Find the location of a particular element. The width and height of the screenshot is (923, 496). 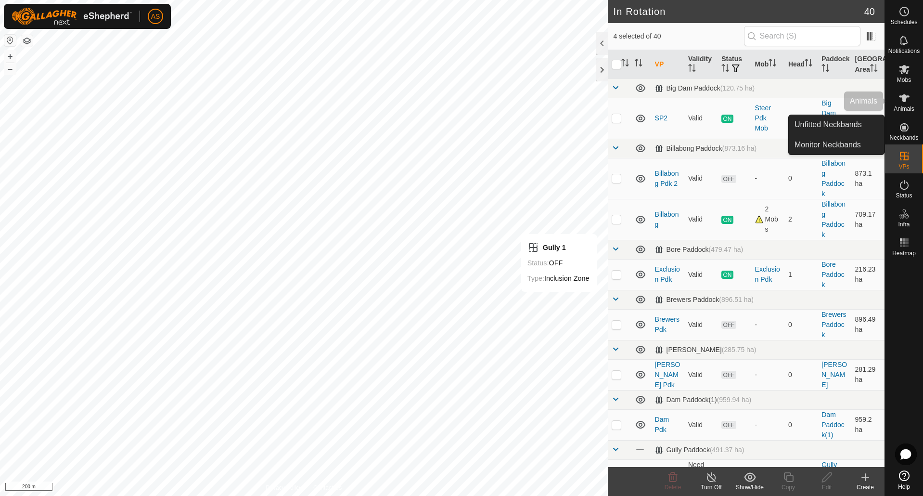

div: Big Dam Paddock is located at coordinates (705, 88).